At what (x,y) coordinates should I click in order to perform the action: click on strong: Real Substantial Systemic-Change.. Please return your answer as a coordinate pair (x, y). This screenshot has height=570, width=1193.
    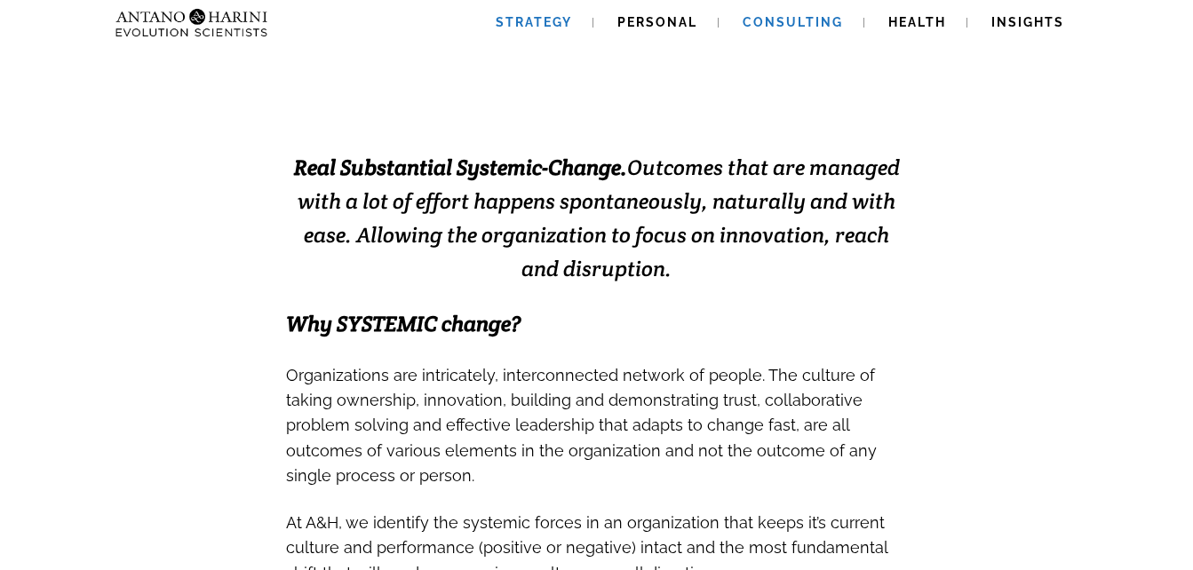
    Looking at the image, I should click on (460, 167).